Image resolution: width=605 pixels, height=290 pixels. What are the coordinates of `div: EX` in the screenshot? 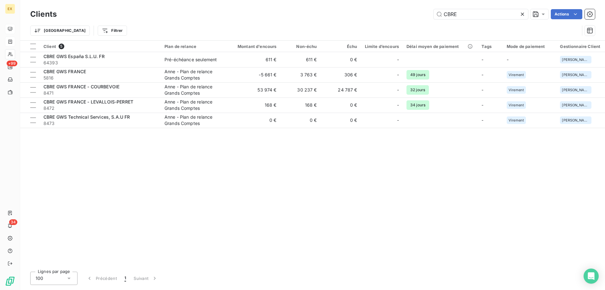 It's located at (10, 9).